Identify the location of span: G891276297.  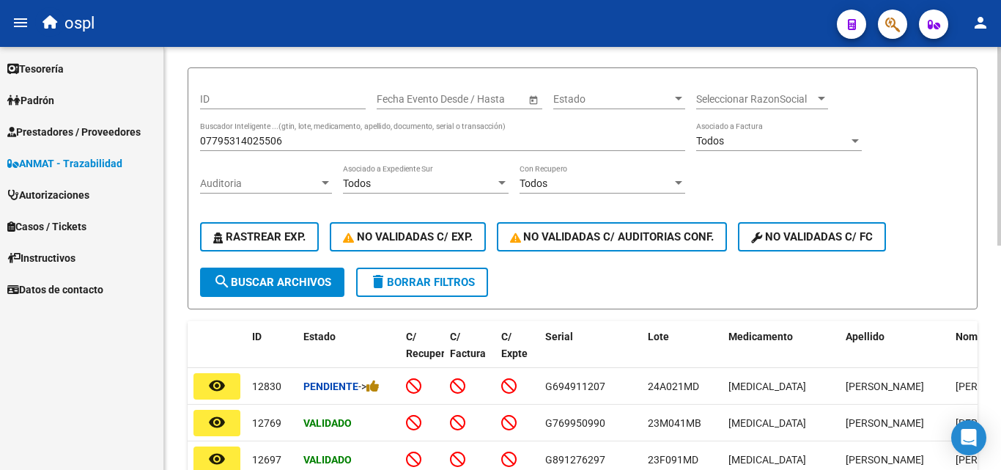
(575, 460).